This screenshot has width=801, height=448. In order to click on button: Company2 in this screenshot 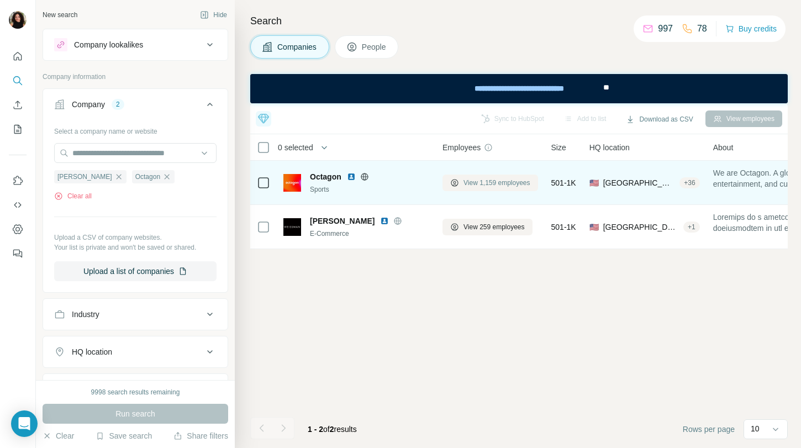, I will do `click(135, 107)`.